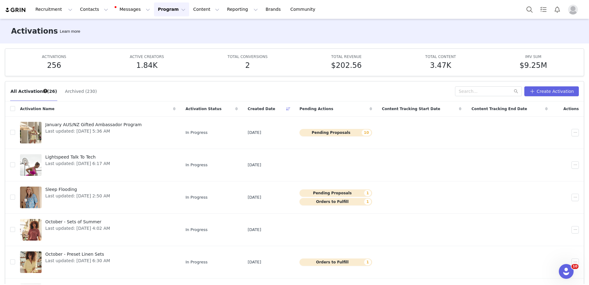  What do you see at coordinates (304, 9) in the screenshot?
I see `a: Community` at bounding box center [304, 9].